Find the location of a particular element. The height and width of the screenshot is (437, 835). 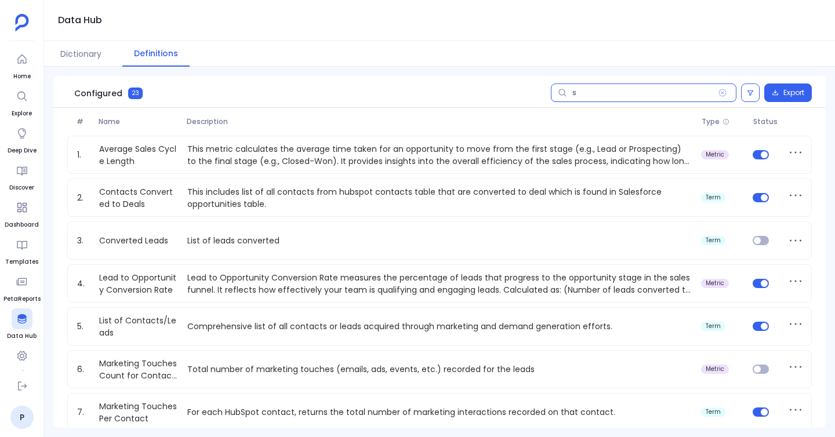

p: Lead to Opportunity Conversion Rate measures the percentage of leads that progress to the opportu... is located at coordinates (440, 284).